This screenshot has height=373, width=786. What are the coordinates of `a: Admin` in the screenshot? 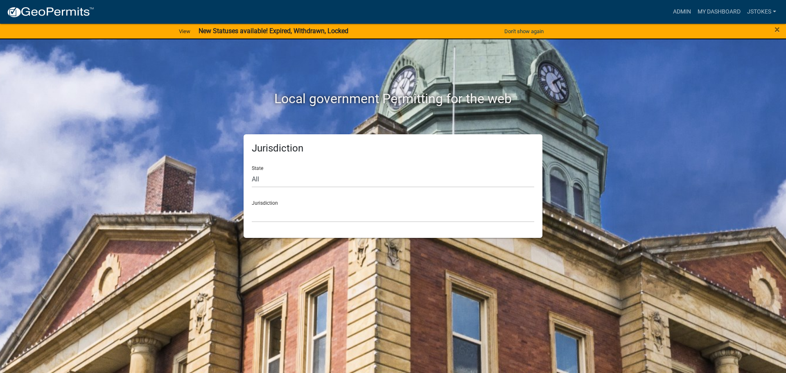 It's located at (682, 12).